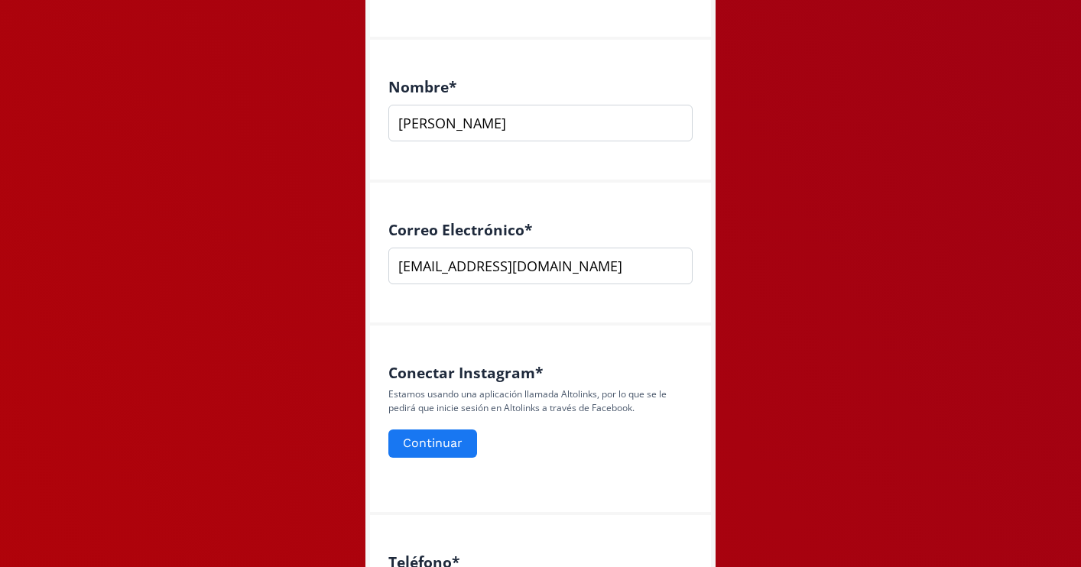  What do you see at coordinates (541, 372) in the screenshot?
I see `h4: Conectar Instagram *` at bounding box center [541, 372].